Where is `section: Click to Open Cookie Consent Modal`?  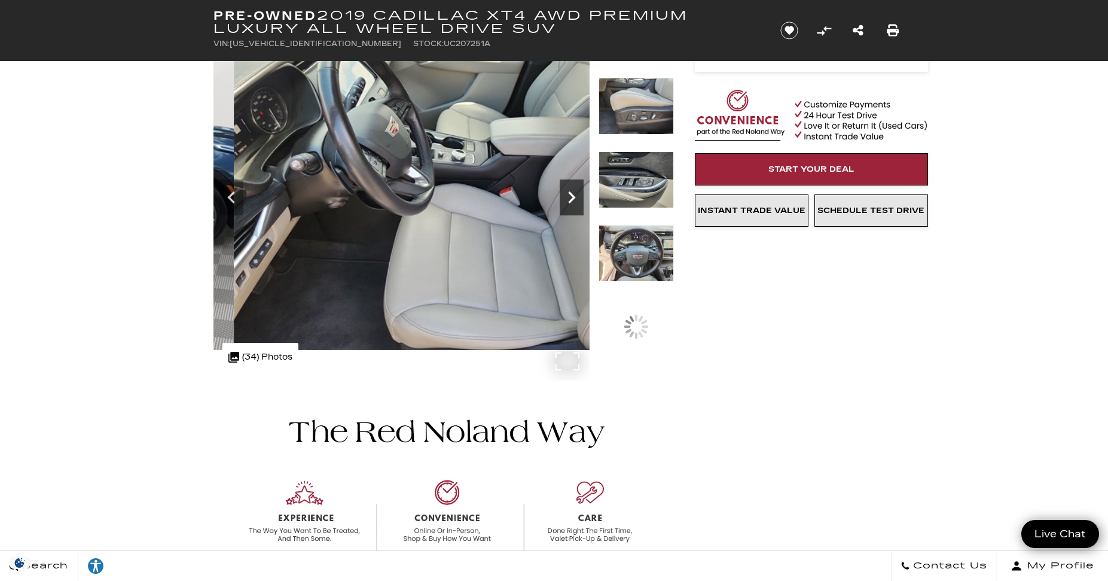
section: Click to Open Cookie Consent Modal is located at coordinates (20, 562).